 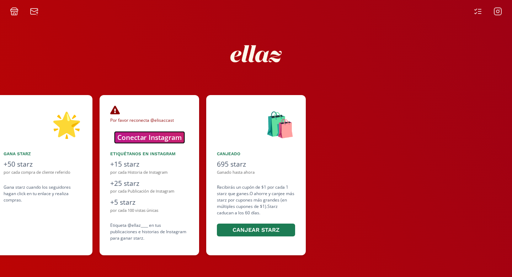 What do you see at coordinates (256, 54) in the screenshot?
I see `img: nKmKAABZpYV7` at bounding box center [256, 54].